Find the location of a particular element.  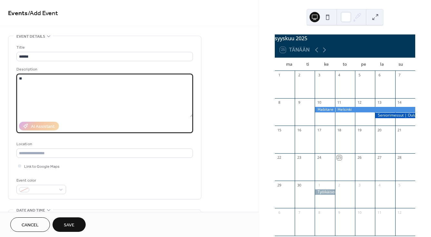

div: 16 is located at coordinates (299, 130).